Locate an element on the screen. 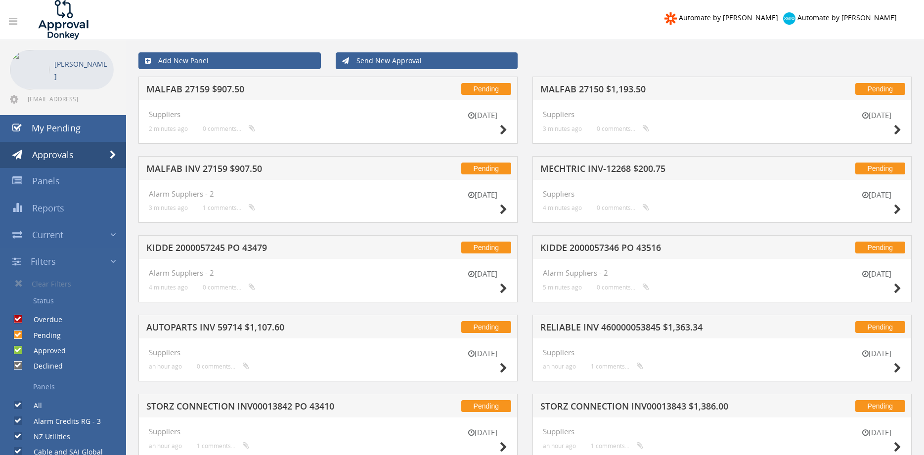 The image size is (924, 455). img: zapier-logomark.png is located at coordinates (670, 18).